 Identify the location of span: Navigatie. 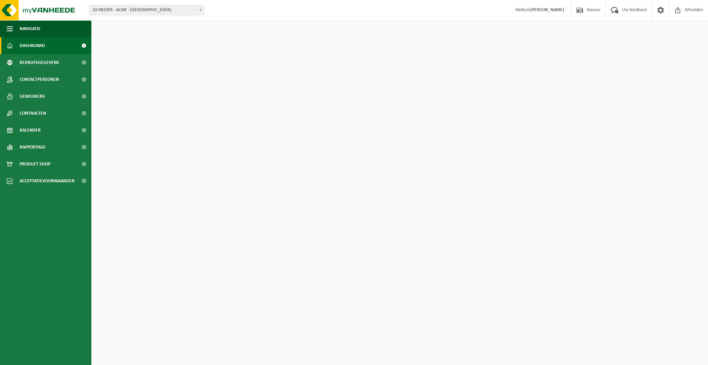
(30, 29).